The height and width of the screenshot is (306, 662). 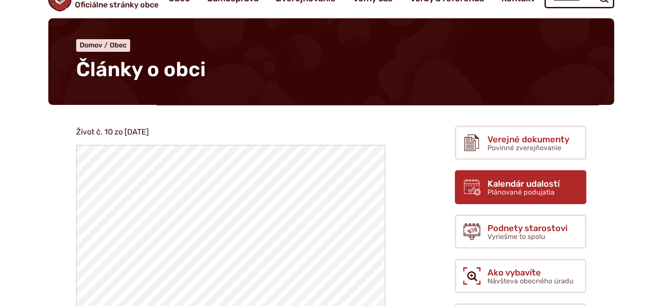 I want to click on span: Verejné dokumenty, so click(x=528, y=139).